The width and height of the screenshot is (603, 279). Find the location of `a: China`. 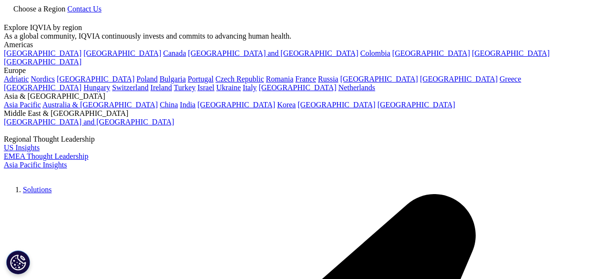

a: China is located at coordinates (169, 104).